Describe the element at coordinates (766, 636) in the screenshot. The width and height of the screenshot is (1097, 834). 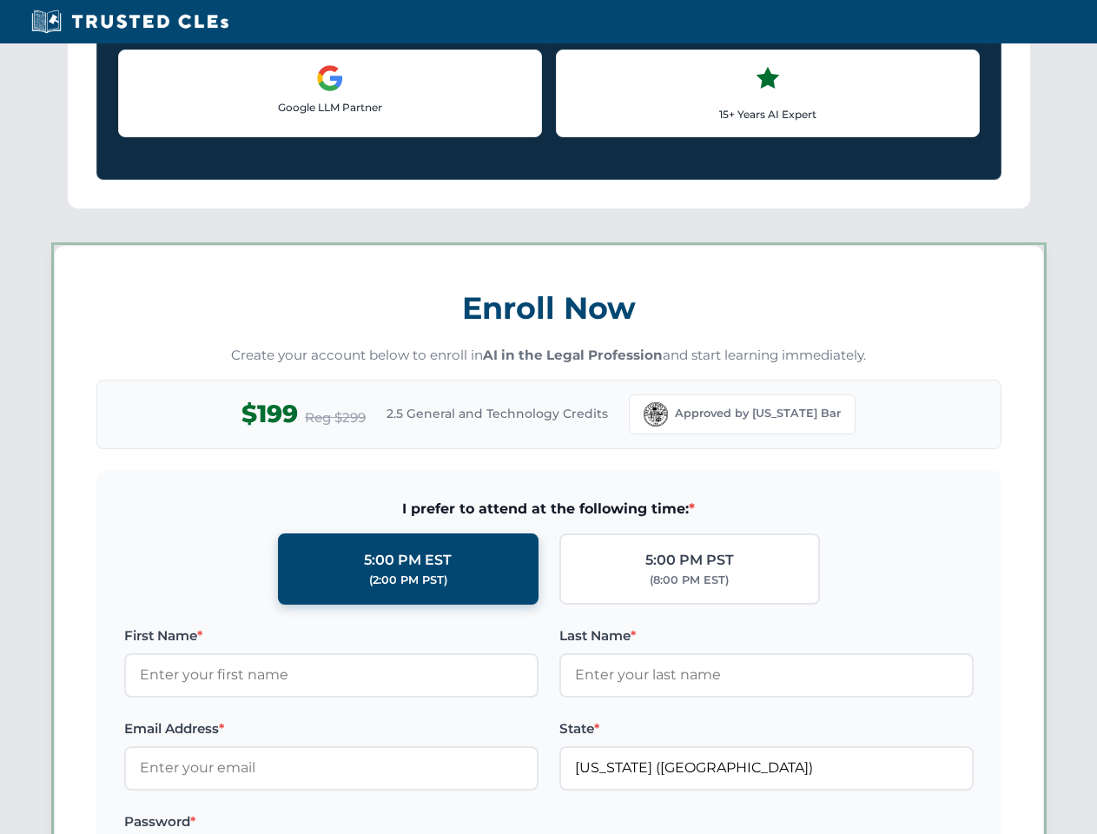
I see `label: Last Name` at that location.